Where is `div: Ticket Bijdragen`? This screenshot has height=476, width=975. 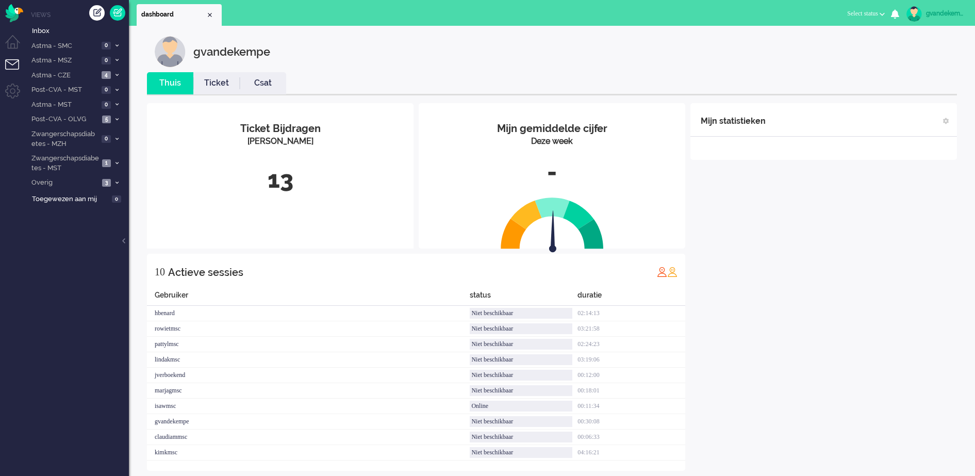 div: Ticket Bijdragen is located at coordinates (280, 128).